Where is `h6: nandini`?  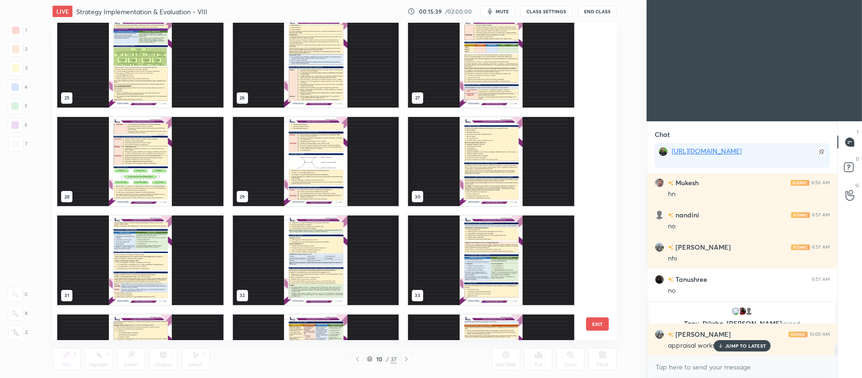
h6: nandini is located at coordinates (687, 215).